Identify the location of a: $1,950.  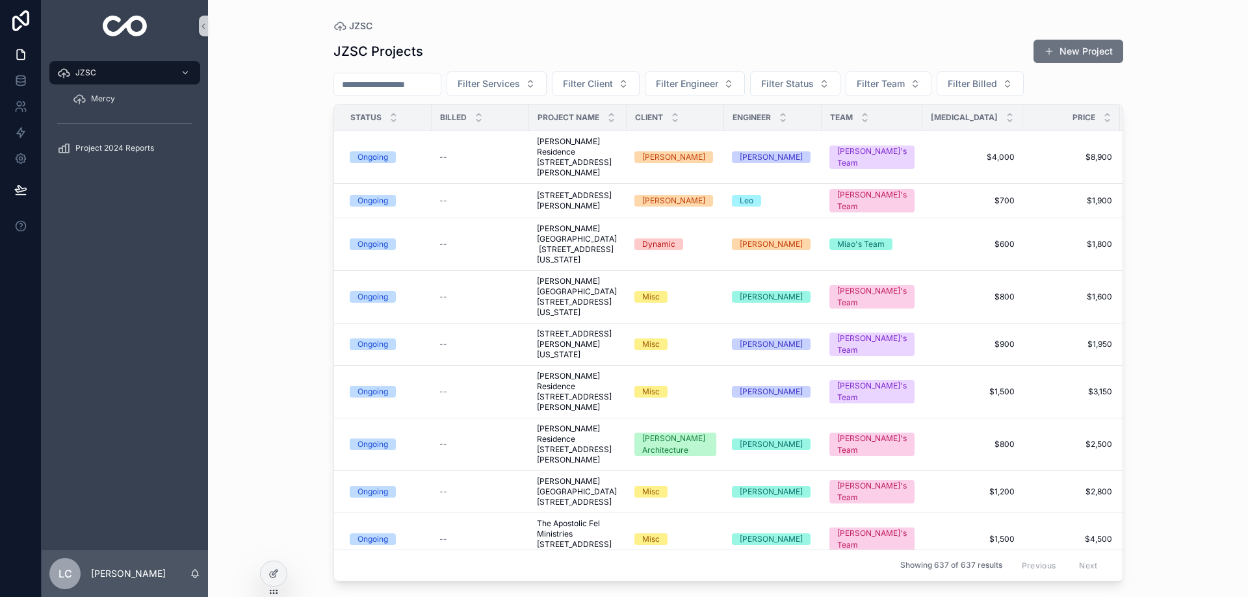
(1071, 344).